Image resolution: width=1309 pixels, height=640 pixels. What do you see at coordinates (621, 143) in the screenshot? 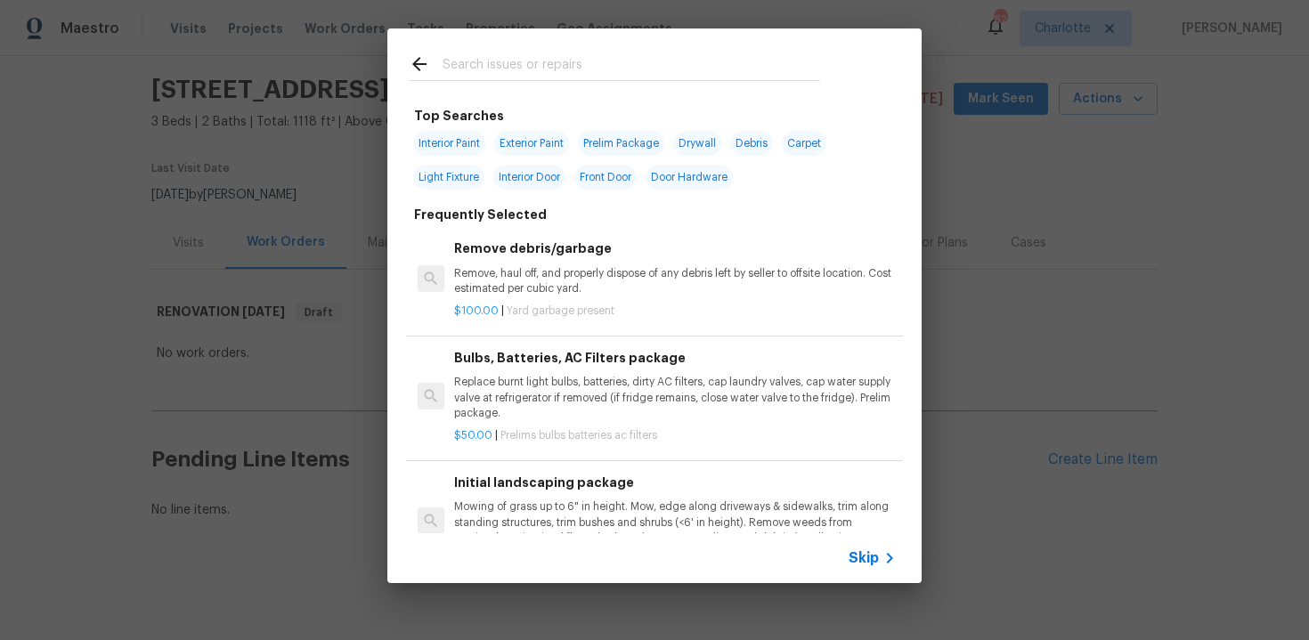
I see `span: Prelim Package` at bounding box center [621, 143].